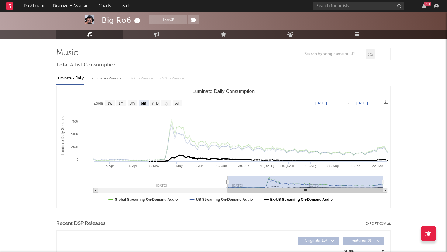  What do you see at coordinates (177, 104) in the screenshot?
I see `text: All` at bounding box center [177, 104].